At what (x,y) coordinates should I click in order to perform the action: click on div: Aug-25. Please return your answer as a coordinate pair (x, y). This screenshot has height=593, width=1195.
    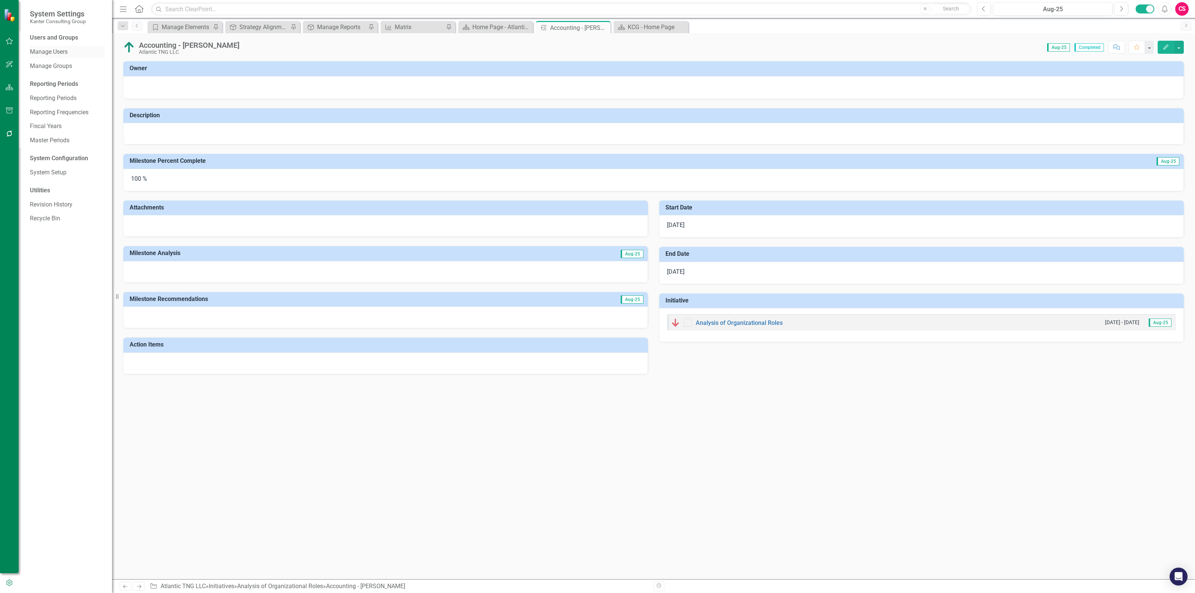
    Looking at the image, I should click on (1053, 9).